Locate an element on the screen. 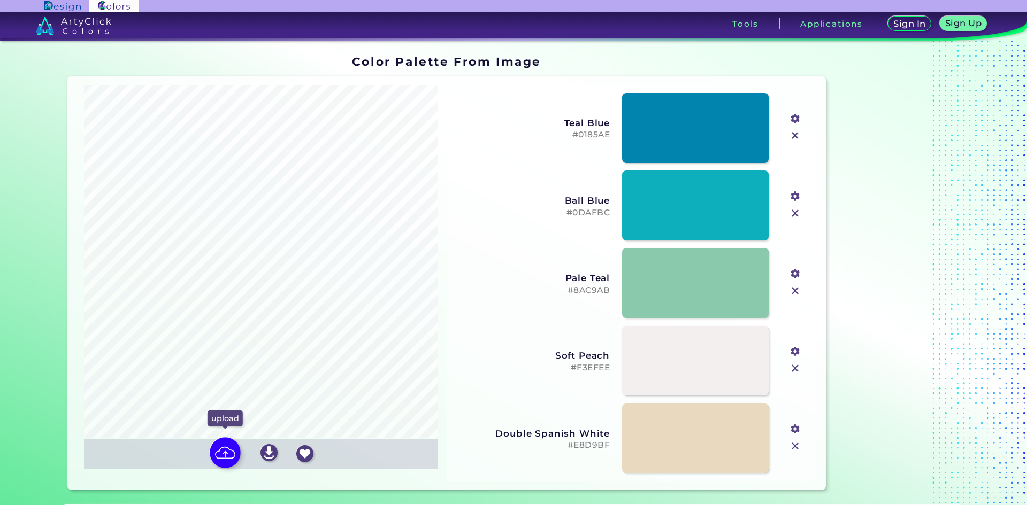 The image size is (1027, 505). img: logo_artyclick_colors_white.svg is located at coordinates (73, 26).